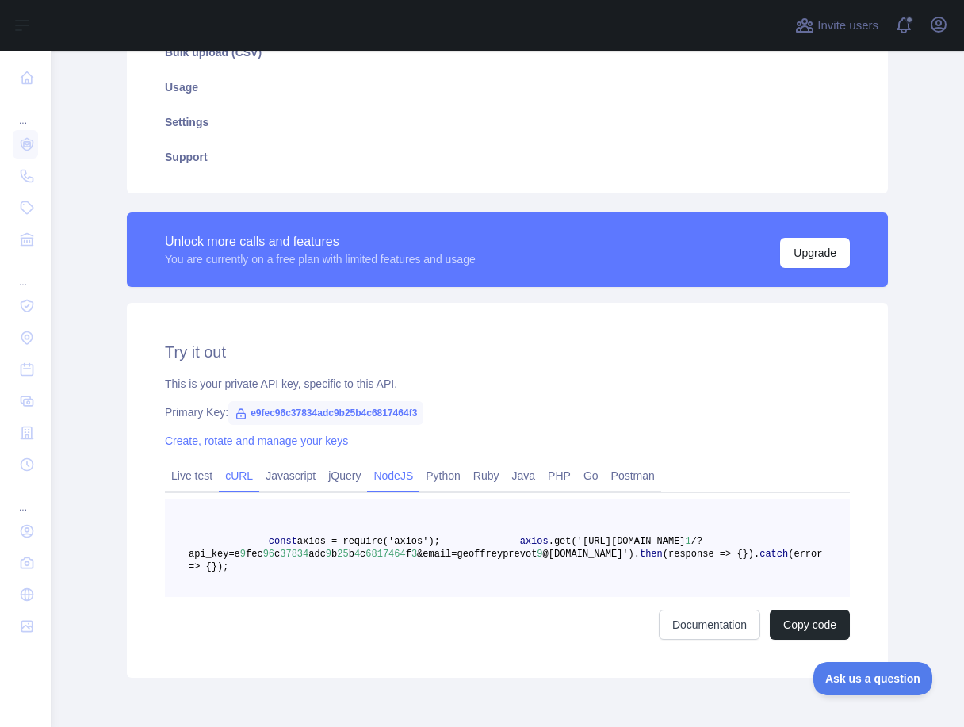  I want to click on div: This is your private API key, specific to this API., so click(507, 384).